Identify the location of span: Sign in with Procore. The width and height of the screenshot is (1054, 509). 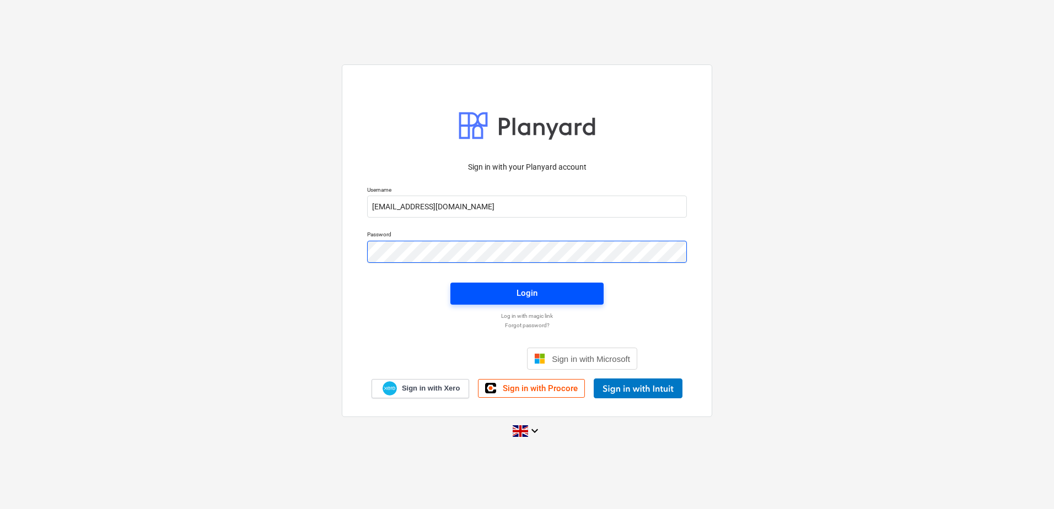
(540, 389).